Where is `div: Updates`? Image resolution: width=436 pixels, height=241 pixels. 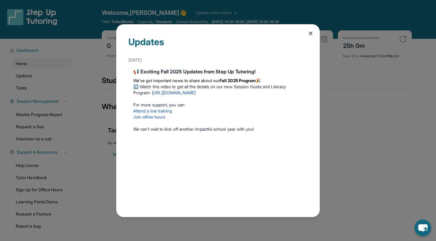 div: Updates is located at coordinates (218, 45).